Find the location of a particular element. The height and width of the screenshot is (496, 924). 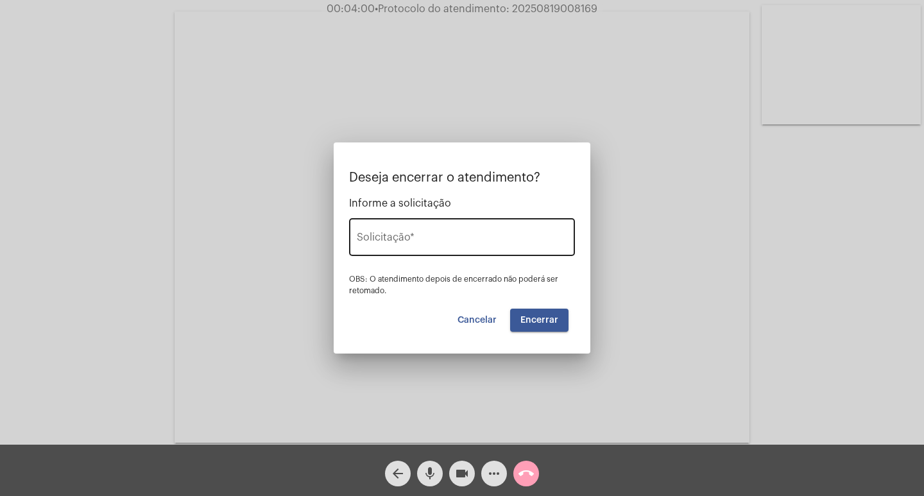

span: Informe a solicitação is located at coordinates (462, 203).